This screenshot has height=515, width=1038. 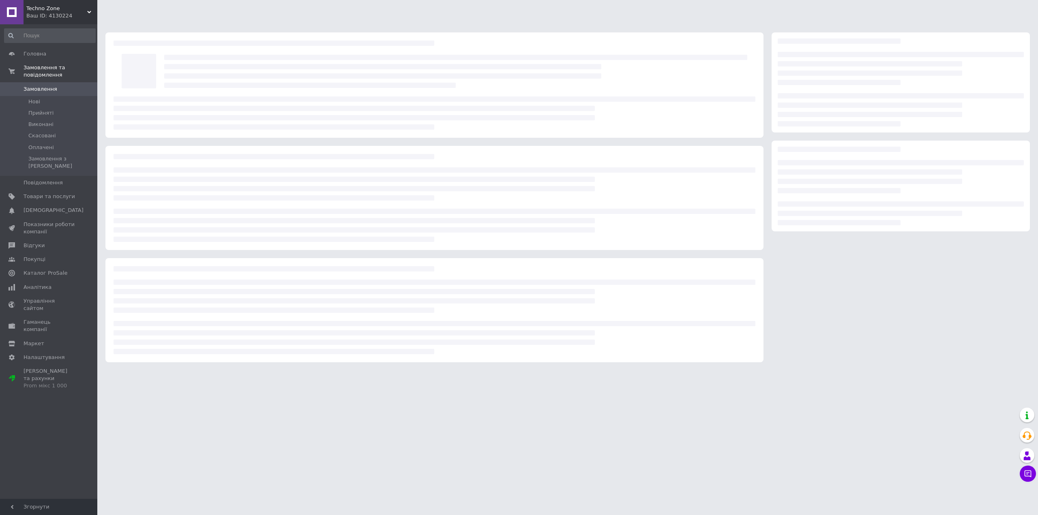 What do you see at coordinates (41, 124) in the screenshot?
I see `span: Виконані` at bounding box center [41, 124].